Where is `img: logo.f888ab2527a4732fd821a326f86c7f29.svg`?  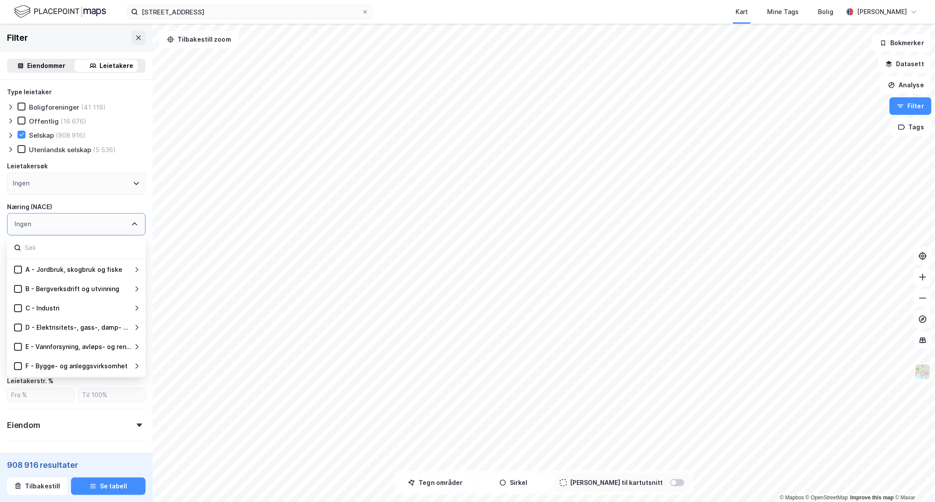
img: logo.f888ab2527a4732fd821a326f86c7f29.svg is located at coordinates (60, 11).